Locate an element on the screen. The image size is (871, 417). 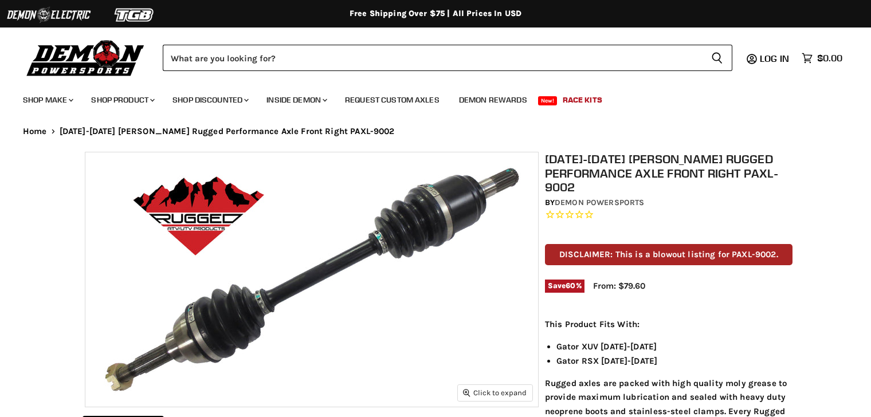
button: Search is located at coordinates (717, 58).